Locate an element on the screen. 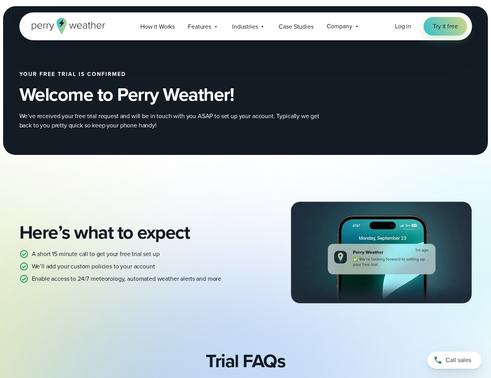 The image size is (491, 378). span: Log in is located at coordinates (403, 26).